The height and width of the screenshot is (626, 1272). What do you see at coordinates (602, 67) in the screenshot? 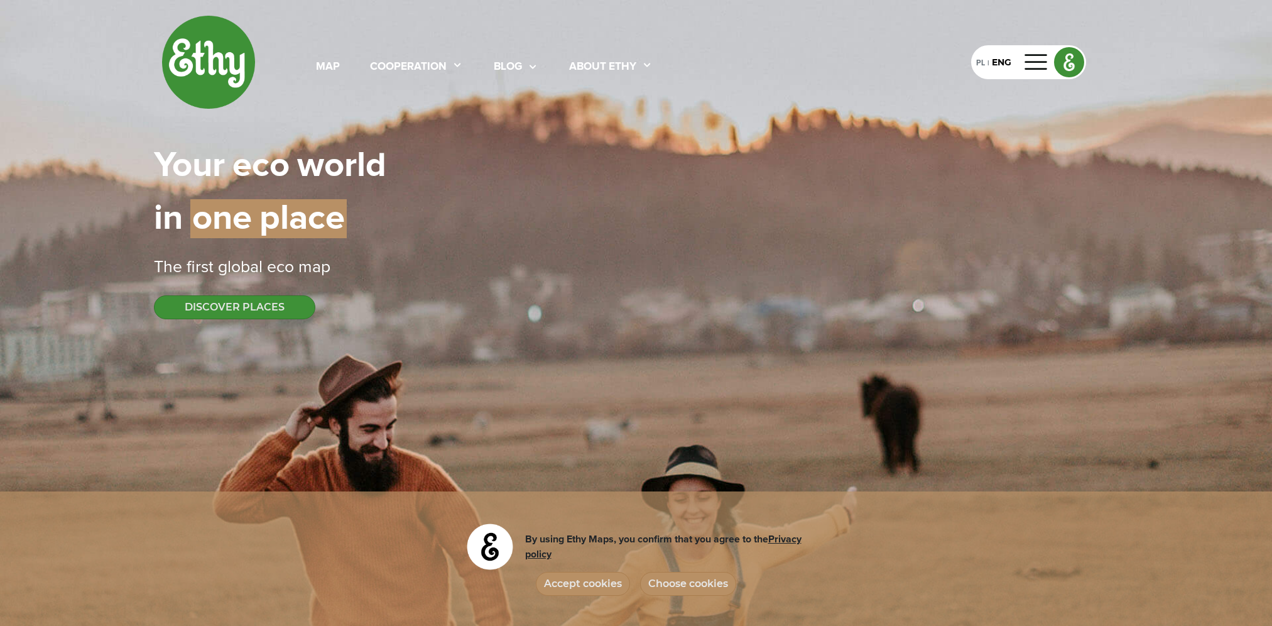
I see `div: About ethy` at bounding box center [602, 67].